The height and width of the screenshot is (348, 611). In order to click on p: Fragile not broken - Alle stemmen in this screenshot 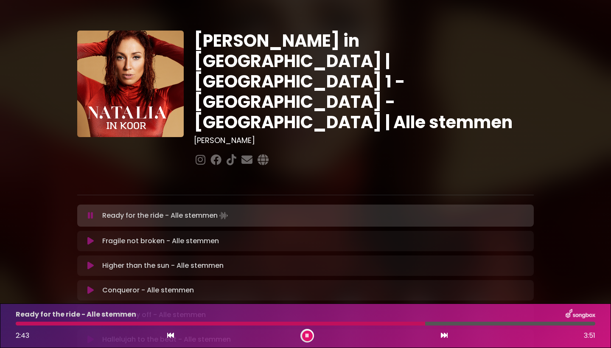, I will do `click(160, 241)`.